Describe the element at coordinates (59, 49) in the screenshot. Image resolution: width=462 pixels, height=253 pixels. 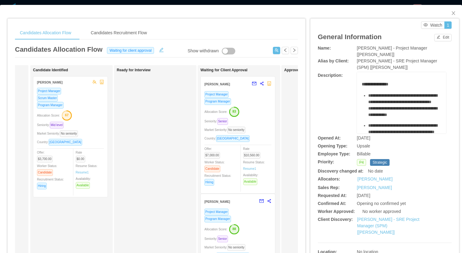
I see `article: Candidates Allocation Flow` at that location.